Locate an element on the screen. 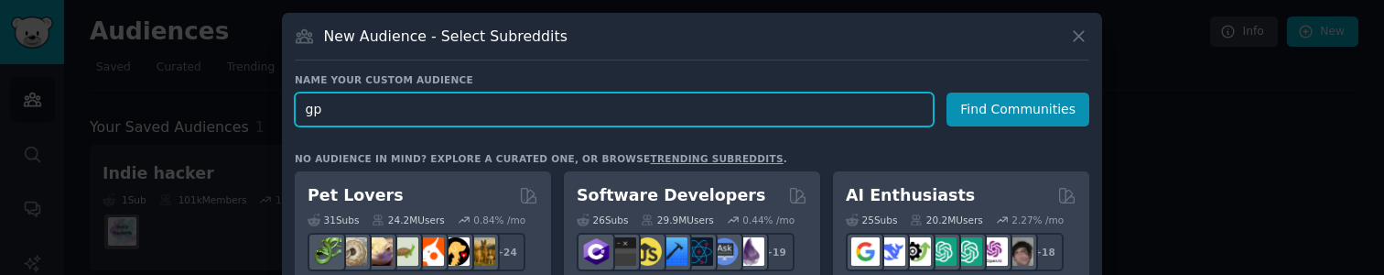  img: csharp is located at coordinates (596, 251).